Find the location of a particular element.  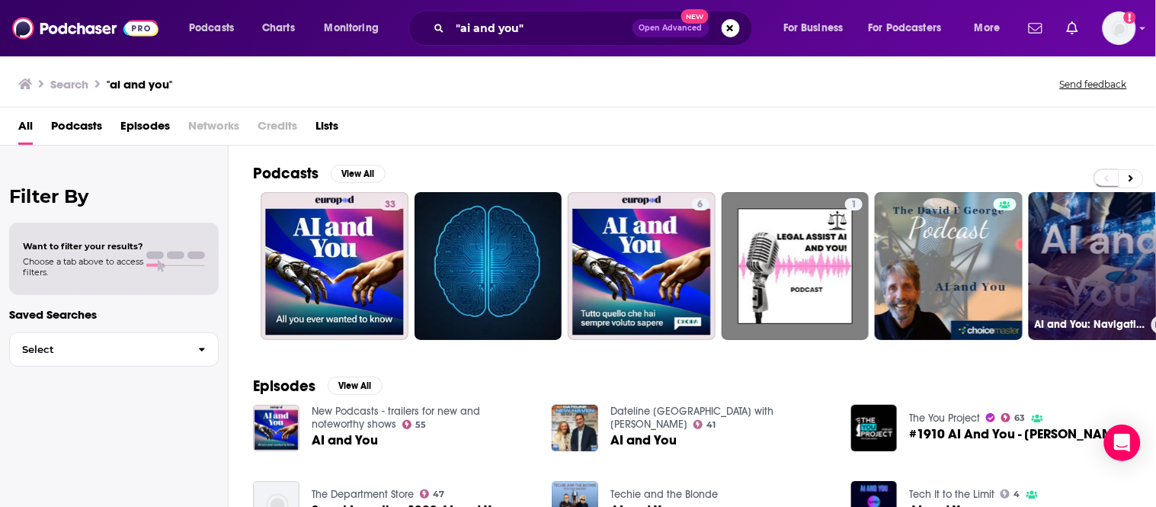

span: Logged in as ABolliger is located at coordinates (1119, 28).